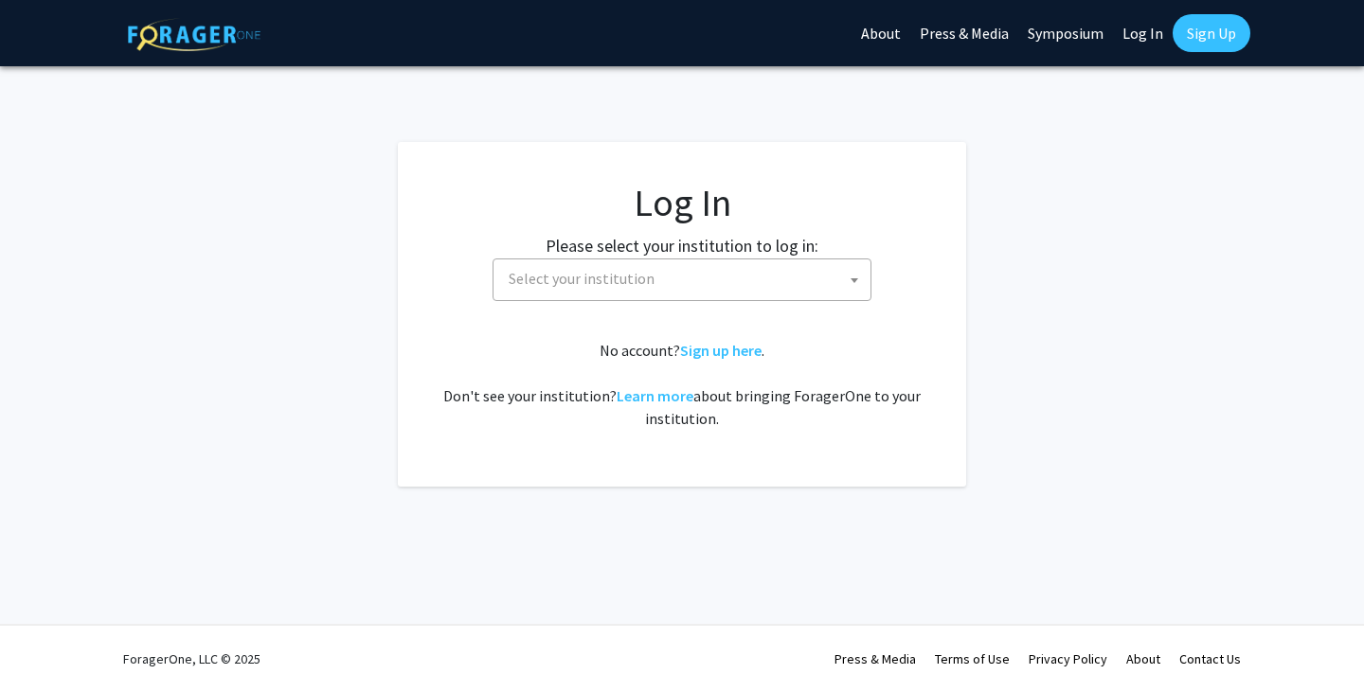 This screenshot has height=692, width=1364. Describe the element at coordinates (682, 245) in the screenshot. I see `label: Please select your institution to log in:` at that location.